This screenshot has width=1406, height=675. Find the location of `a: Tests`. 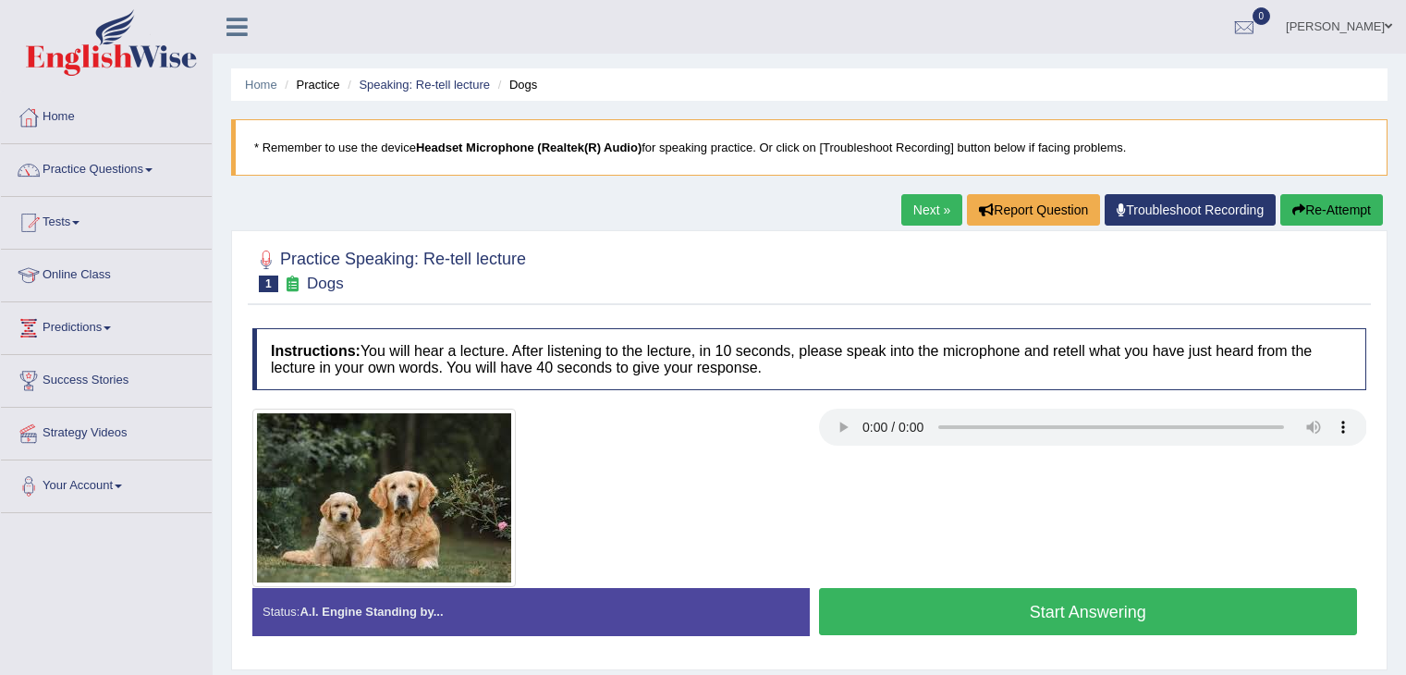

a: Tests is located at coordinates (106, 220).